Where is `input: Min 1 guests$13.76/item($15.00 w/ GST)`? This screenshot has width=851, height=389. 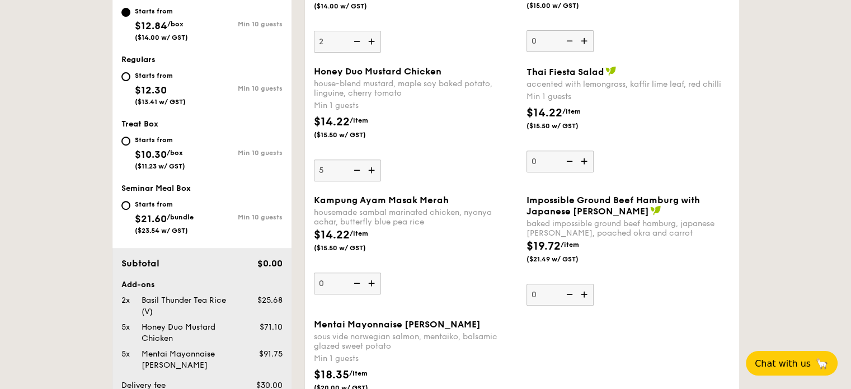 input: Min 1 guests$13.76/item($15.00 w/ GST) is located at coordinates (560, 41).